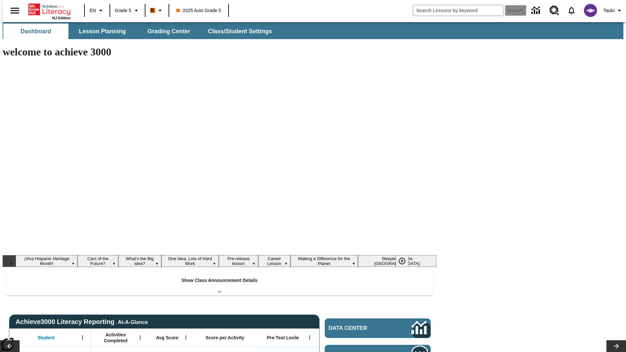 Image resolution: width=626 pixels, height=352 pixels. What do you see at coordinates (359, 328) in the screenshot?
I see `span: Data Center` at bounding box center [359, 328].